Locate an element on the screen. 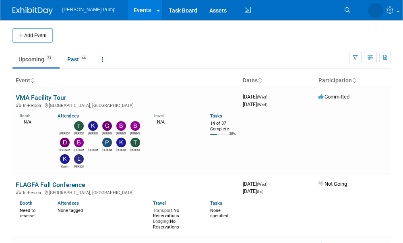 The height and width of the screenshot is (243, 403). span: Transport: is located at coordinates (163, 210).